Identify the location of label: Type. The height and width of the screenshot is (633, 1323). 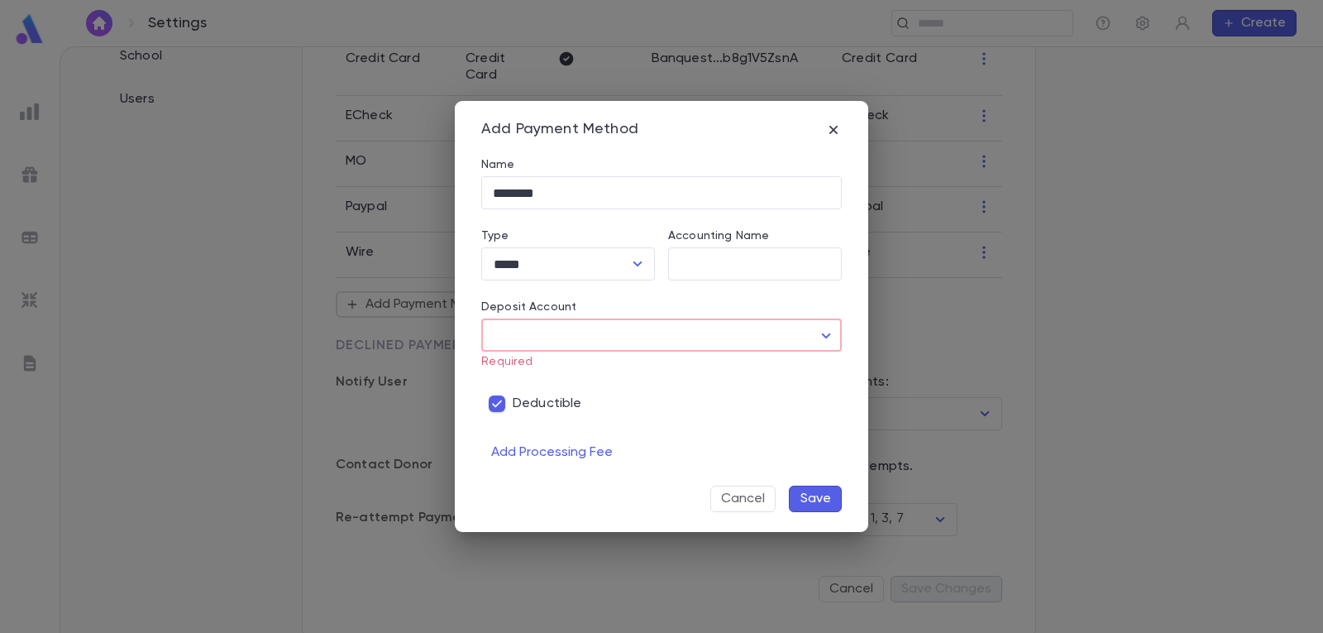
(495, 236).